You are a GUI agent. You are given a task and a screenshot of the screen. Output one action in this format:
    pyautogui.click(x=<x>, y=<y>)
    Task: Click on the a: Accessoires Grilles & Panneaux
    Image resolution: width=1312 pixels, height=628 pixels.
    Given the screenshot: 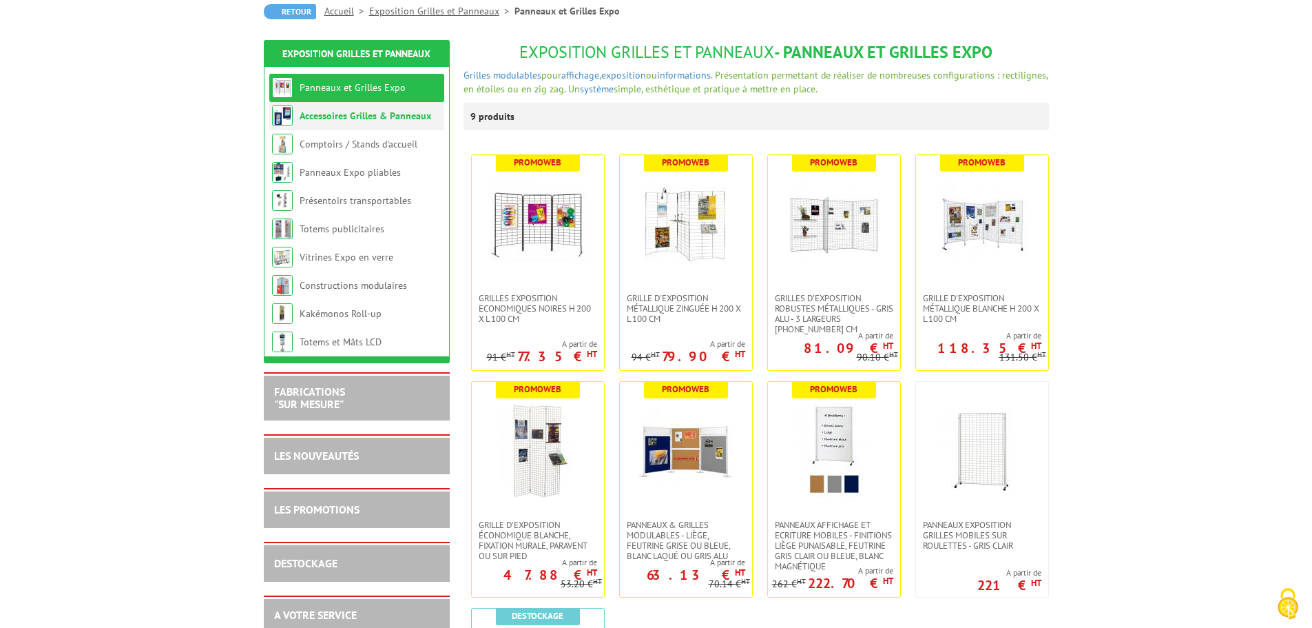 What is the action you would take?
    pyautogui.click(x=365, y=116)
    